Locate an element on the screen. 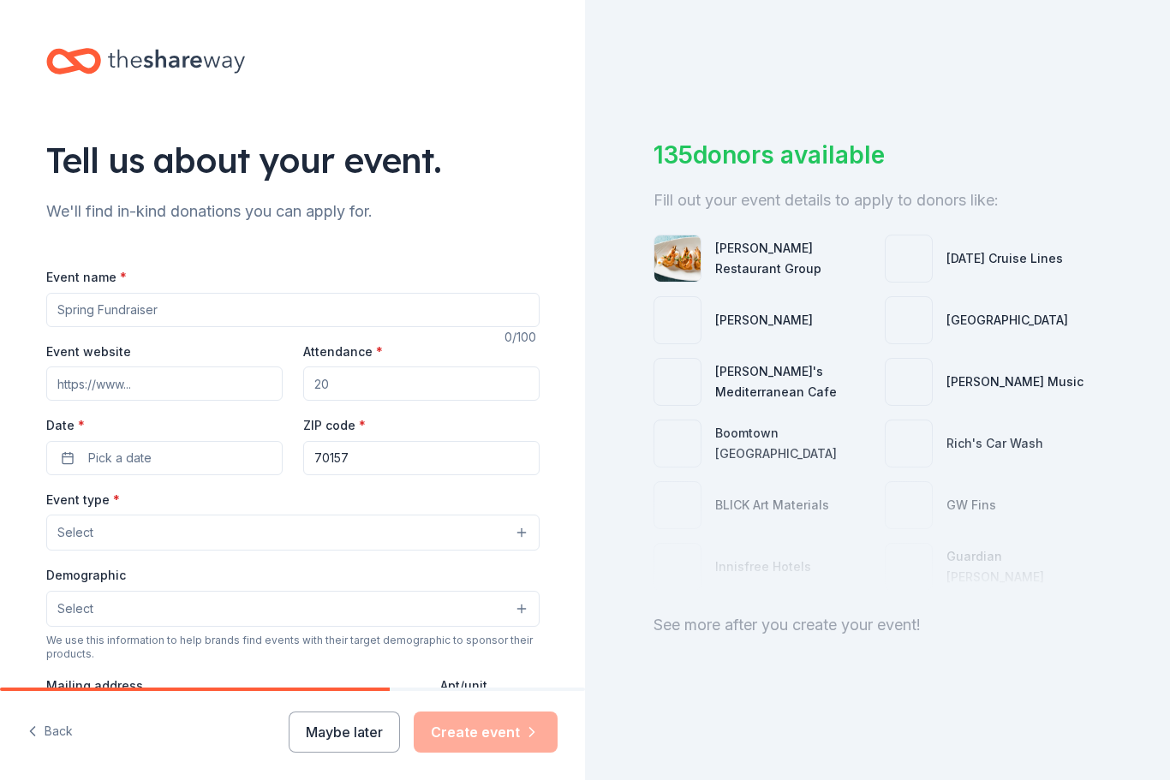  div: We use this information to help brands find events with their target demographic to sponsor their... is located at coordinates (293, 647).